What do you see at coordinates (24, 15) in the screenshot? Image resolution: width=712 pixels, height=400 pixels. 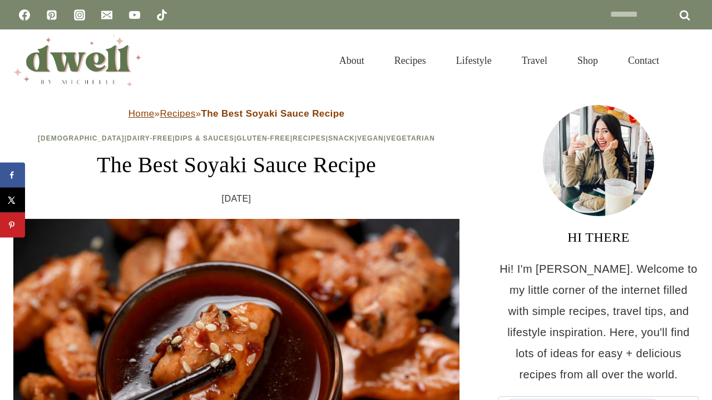 I see `a: Facebook` at bounding box center [24, 15].